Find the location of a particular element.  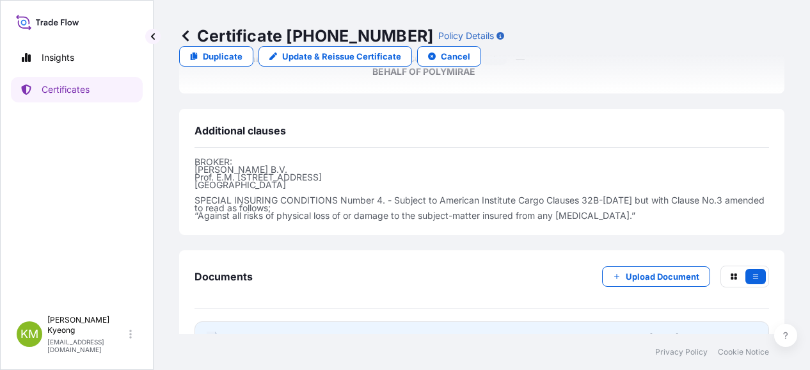

p: Update & Reissue Certificate is located at coordinates (342, 56).